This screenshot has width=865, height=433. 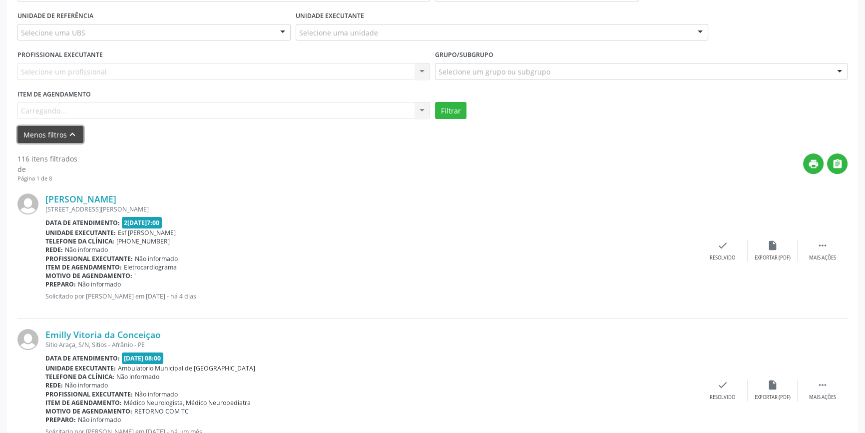 I want to click on label: UNIDADE EXECUTANTE, so click(x=330, y=16).